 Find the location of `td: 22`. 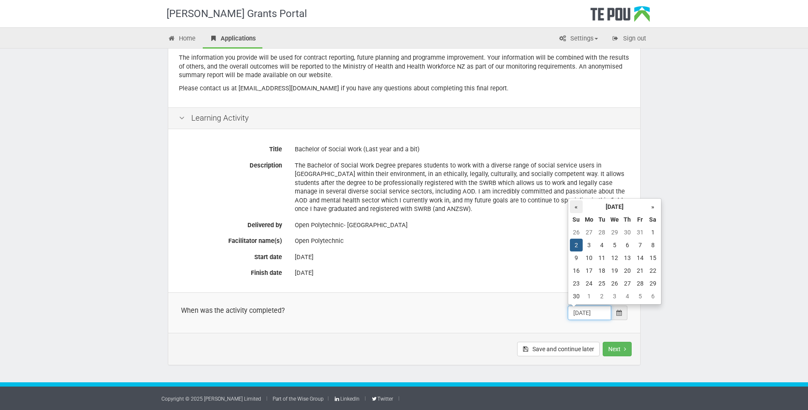

td: 22 is located at coordinates (653, 270).